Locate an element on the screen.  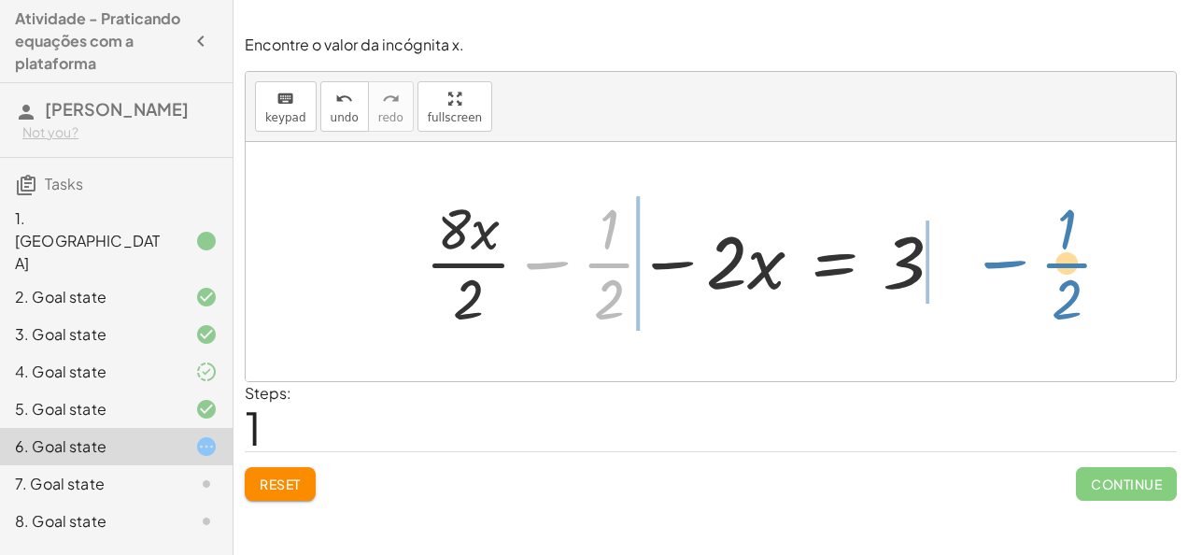
span: keypad is located at coordinates (286, 118).